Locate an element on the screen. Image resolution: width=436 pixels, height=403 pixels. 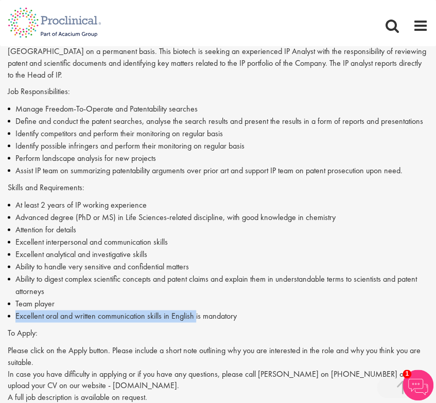
li: Advanced degree (PhD or MS) in Life Sciences-related discipline, with good knowledge in chemistry is located at coordinates (218, 218).